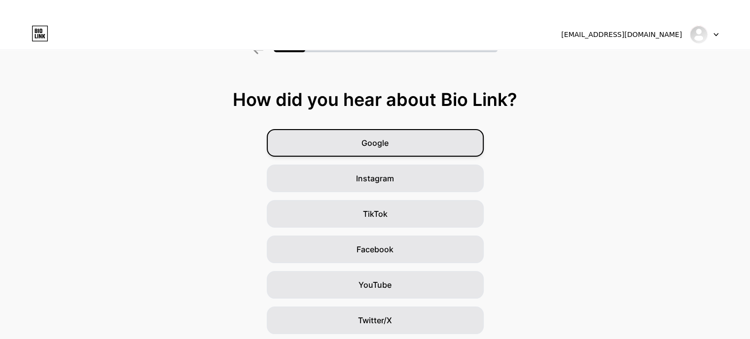 Image resolution: width=750 pixels, height=339 pixels. What do you see at coordinates (698, 35) in the screenshot?
I see `img: abdulghani4` at bounding box center [698, 35].